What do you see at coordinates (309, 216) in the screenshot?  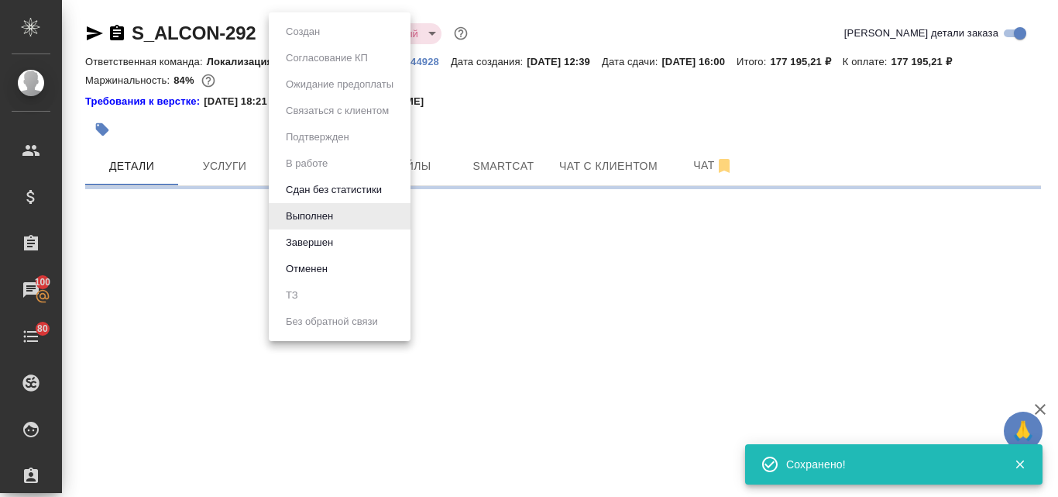 I see `button: Выполнен` at bounding box center [309, 216].